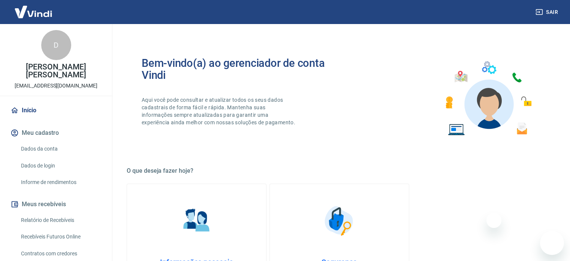 The height and width of the screenshot is (261, 570). What do you see at coordinates (340, 220) in the screenshot?
I see `img: Segurança` at bounding box center [340, 220].